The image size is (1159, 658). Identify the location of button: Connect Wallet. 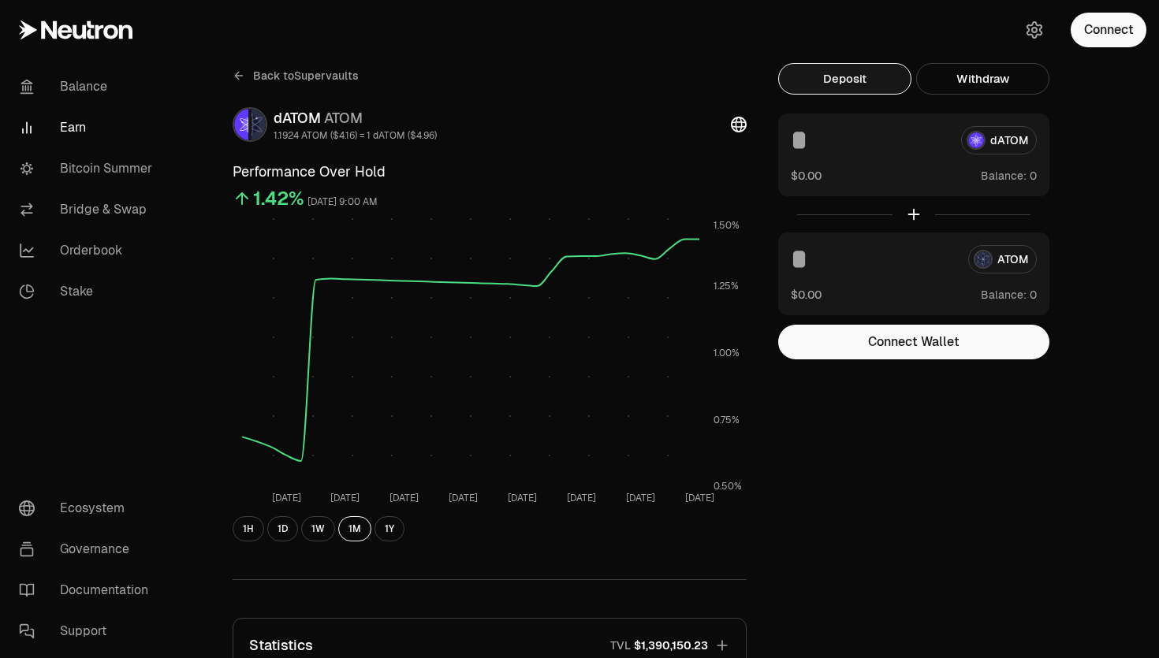
(914, 342).